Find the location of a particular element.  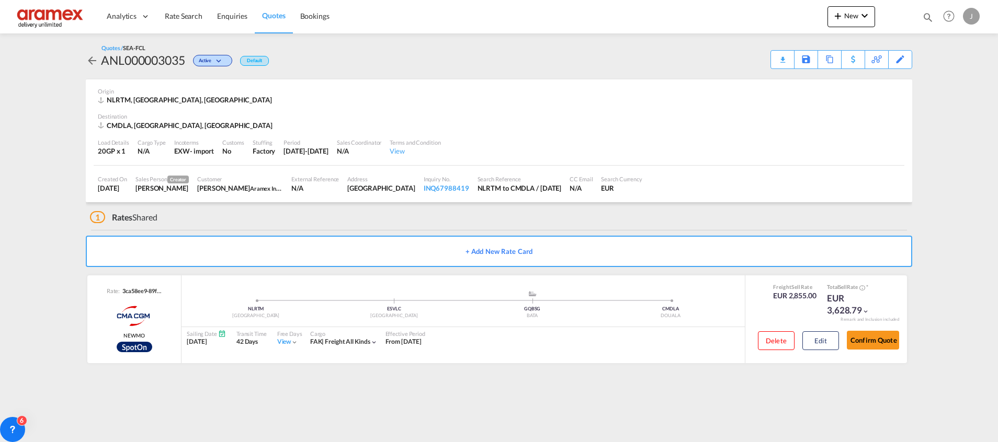

div: icon-magnify is located at coordinates (928, 19).